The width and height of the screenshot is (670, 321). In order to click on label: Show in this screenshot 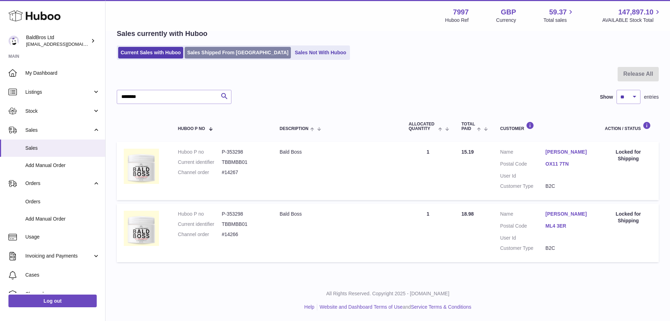, I will do `click(607, 97)`.